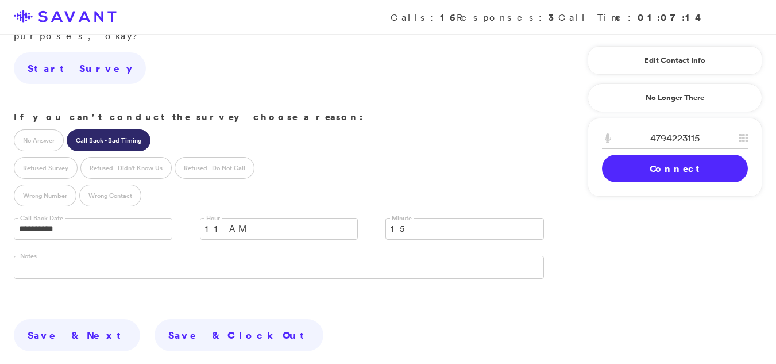 The image size is (776, 364). I want to click on label: No Answer, so click(38, 140).